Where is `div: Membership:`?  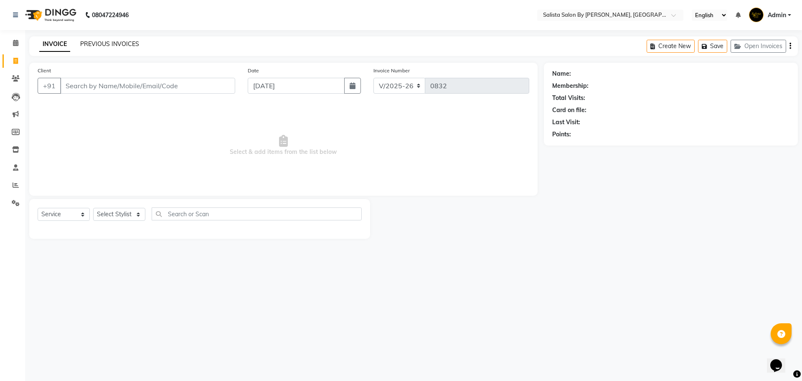 div: Membership: is located at coordinates (570, 86).